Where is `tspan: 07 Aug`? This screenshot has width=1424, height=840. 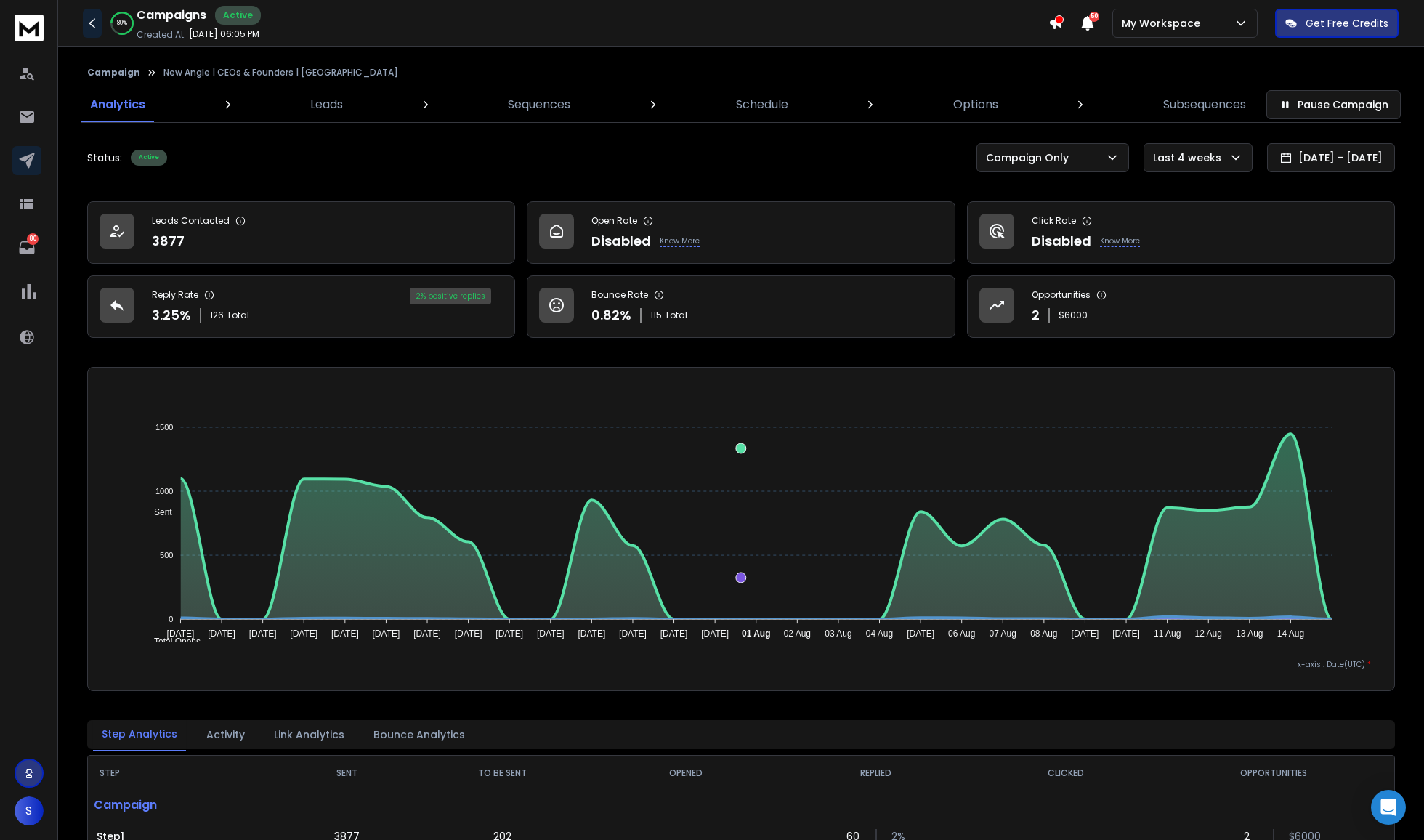
tspan: 07 Aug is located at coordinates (1003, 633).